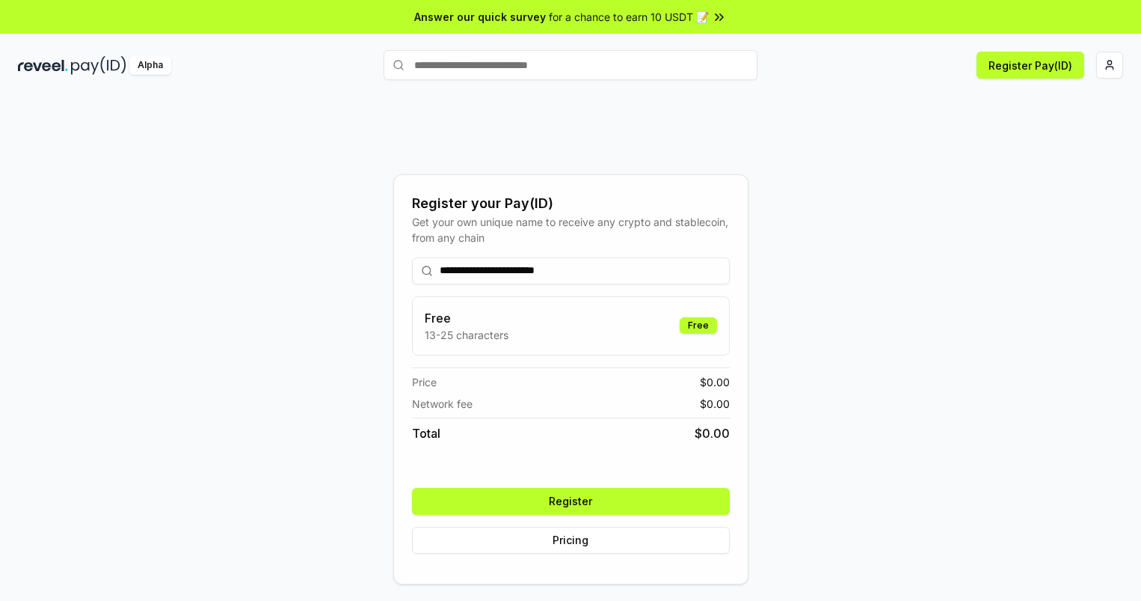 The image size is (1141, 601). What do you see at coordinates (467, 318) in the screenshot?
I see `h3: Free` at bounding box center [467, 318].